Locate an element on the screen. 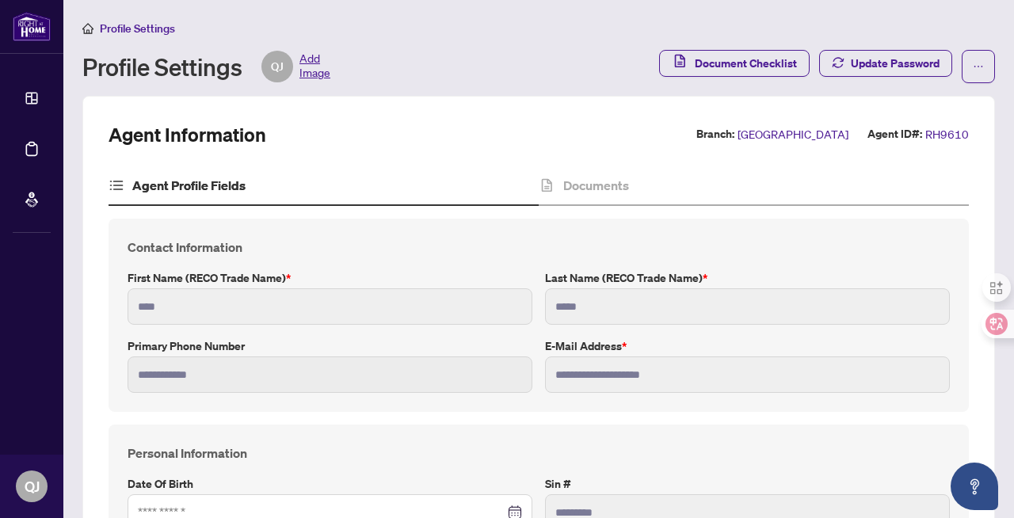 The height and width of the screenshot is (518, 1014). h4: Personal Information is located at coordinates (539, 453).